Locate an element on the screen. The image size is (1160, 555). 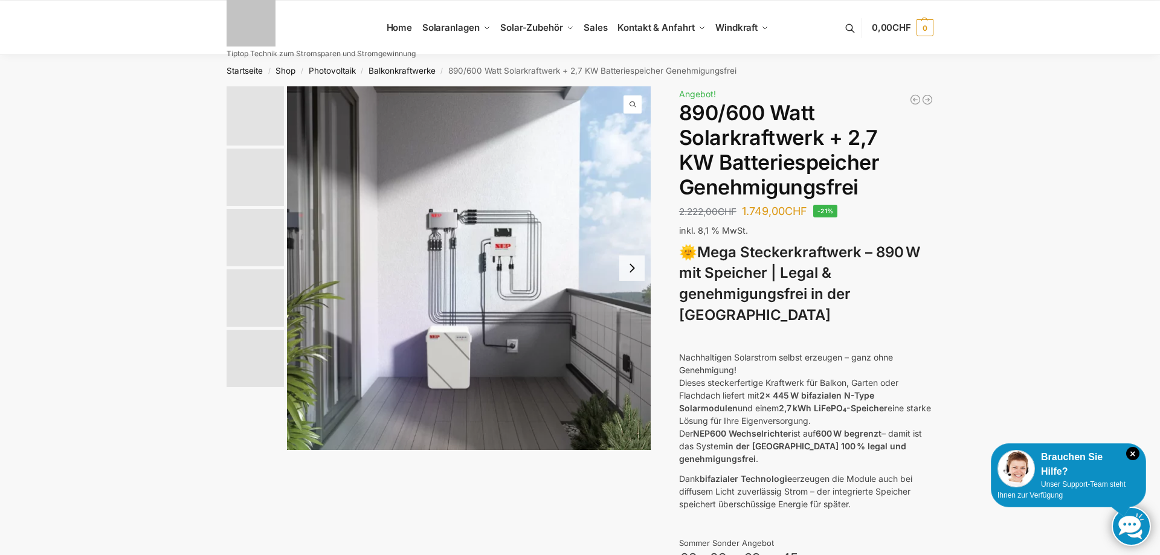
span: inkl. 8,1 % MwSt. is located at coordinates (714, 230).